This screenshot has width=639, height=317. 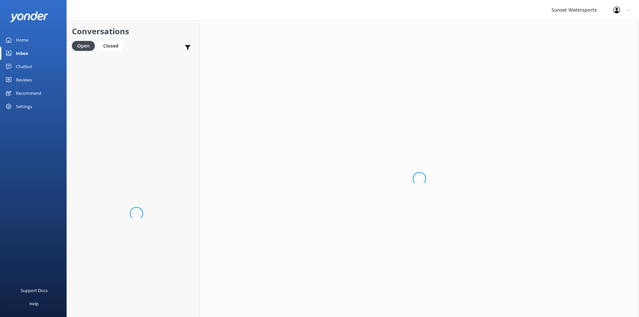 What do you see at coordinates (85, 46) in the screenshot?
I see `a: Open` at bounding box center [85, 46].